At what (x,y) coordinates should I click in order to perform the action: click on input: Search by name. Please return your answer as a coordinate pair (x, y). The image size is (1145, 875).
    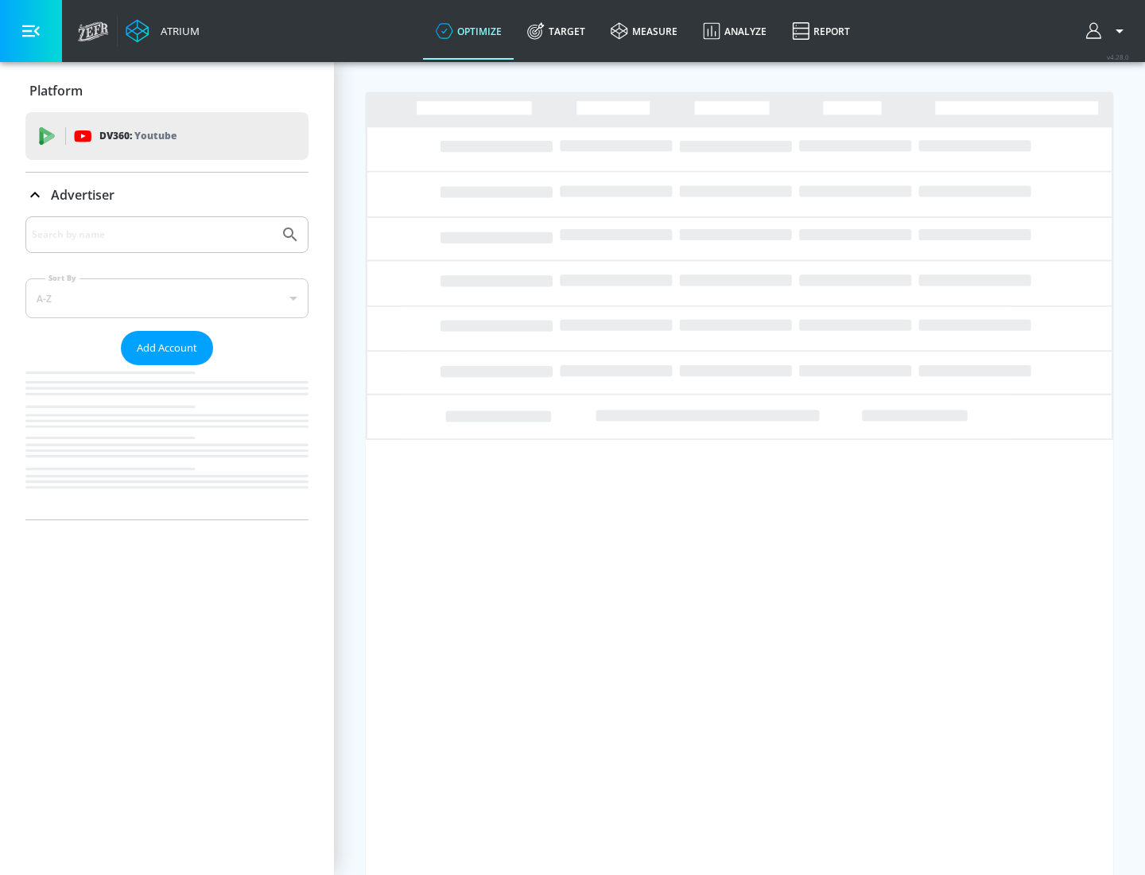
    Looking at the image, I should click on (152, 235).